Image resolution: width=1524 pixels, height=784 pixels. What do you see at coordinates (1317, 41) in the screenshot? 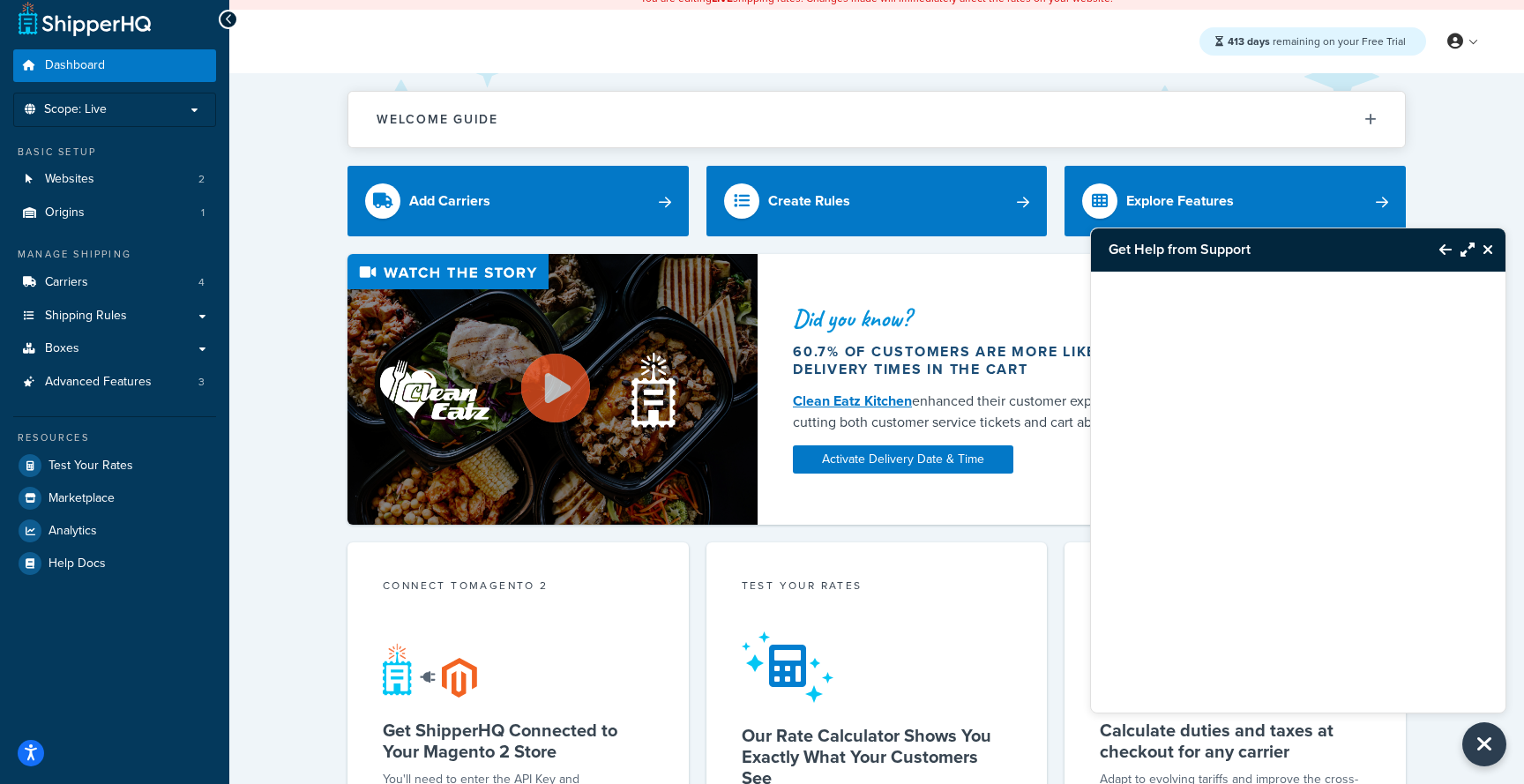
I see `span: remaining on your Free Trial` at bounding box center [1317, 41].